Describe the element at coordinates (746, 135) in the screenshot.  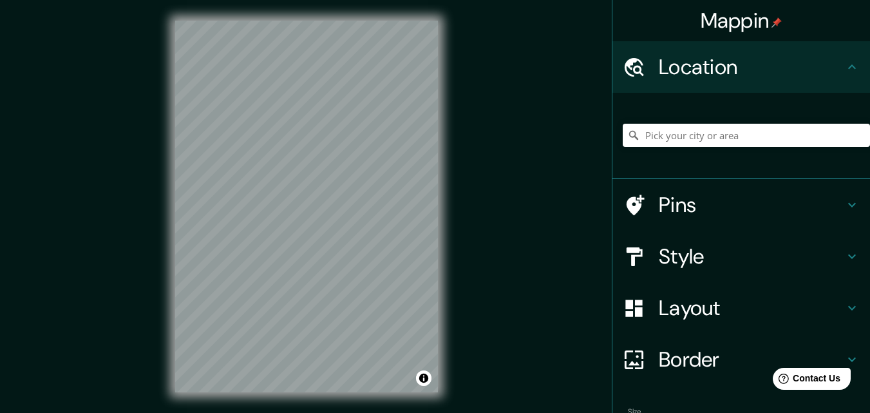
I see `input: Pick your city or area` at that location.